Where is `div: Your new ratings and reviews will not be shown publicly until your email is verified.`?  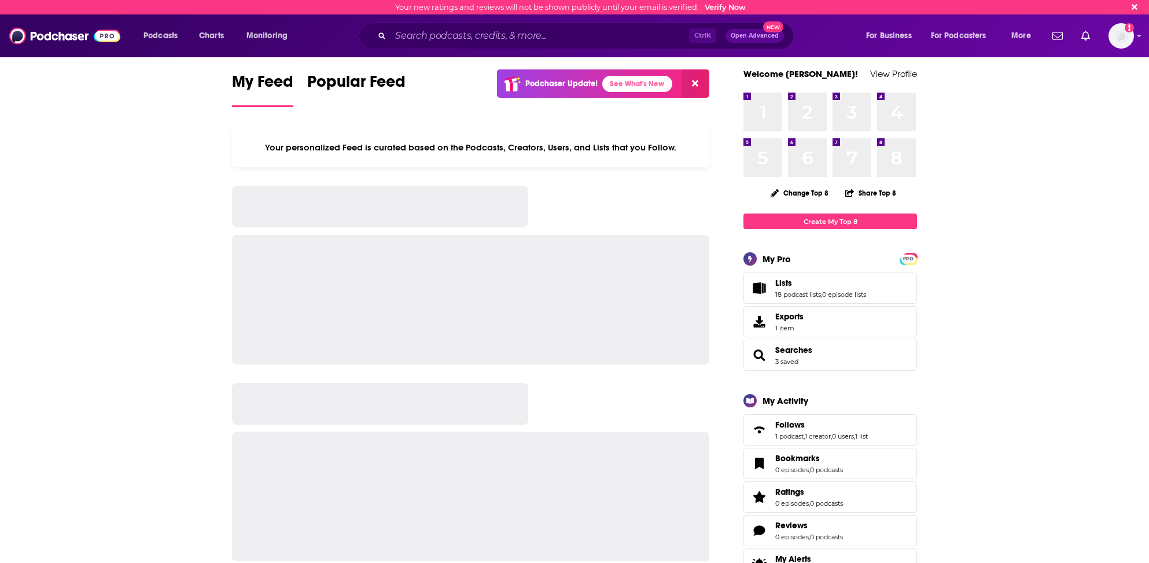 div: Your new ratings and reviews will not be shown publicly until your email is verified. is located at coordinates (570, 7).